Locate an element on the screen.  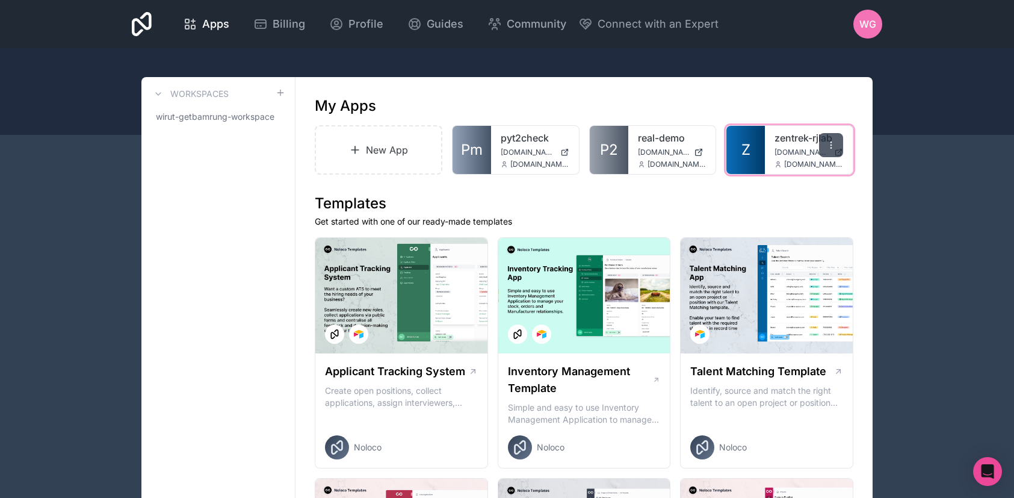
a: zentrek-rjlab is located at coordinates (809, 138).